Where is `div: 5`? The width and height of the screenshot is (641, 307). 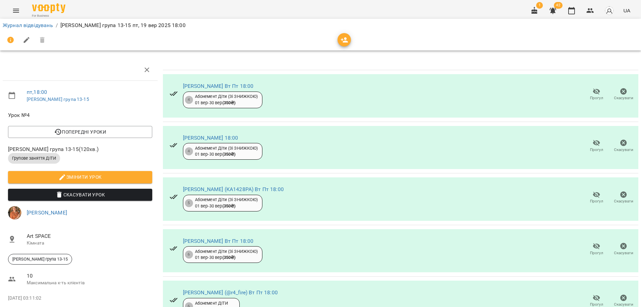
div: 5 is located at coordinates (189, 203).